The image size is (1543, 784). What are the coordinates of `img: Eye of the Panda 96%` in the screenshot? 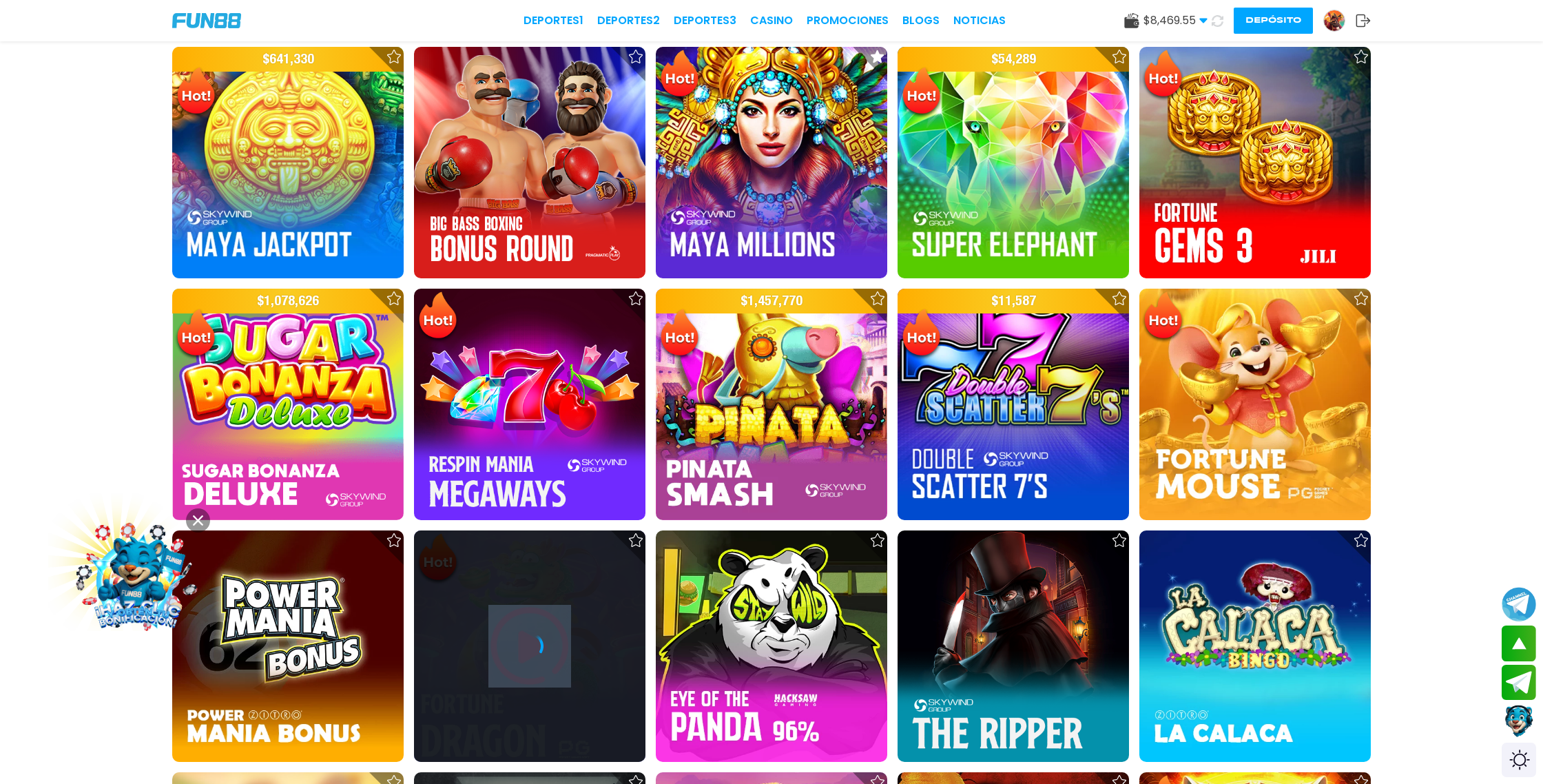 It's located at (772, 646).